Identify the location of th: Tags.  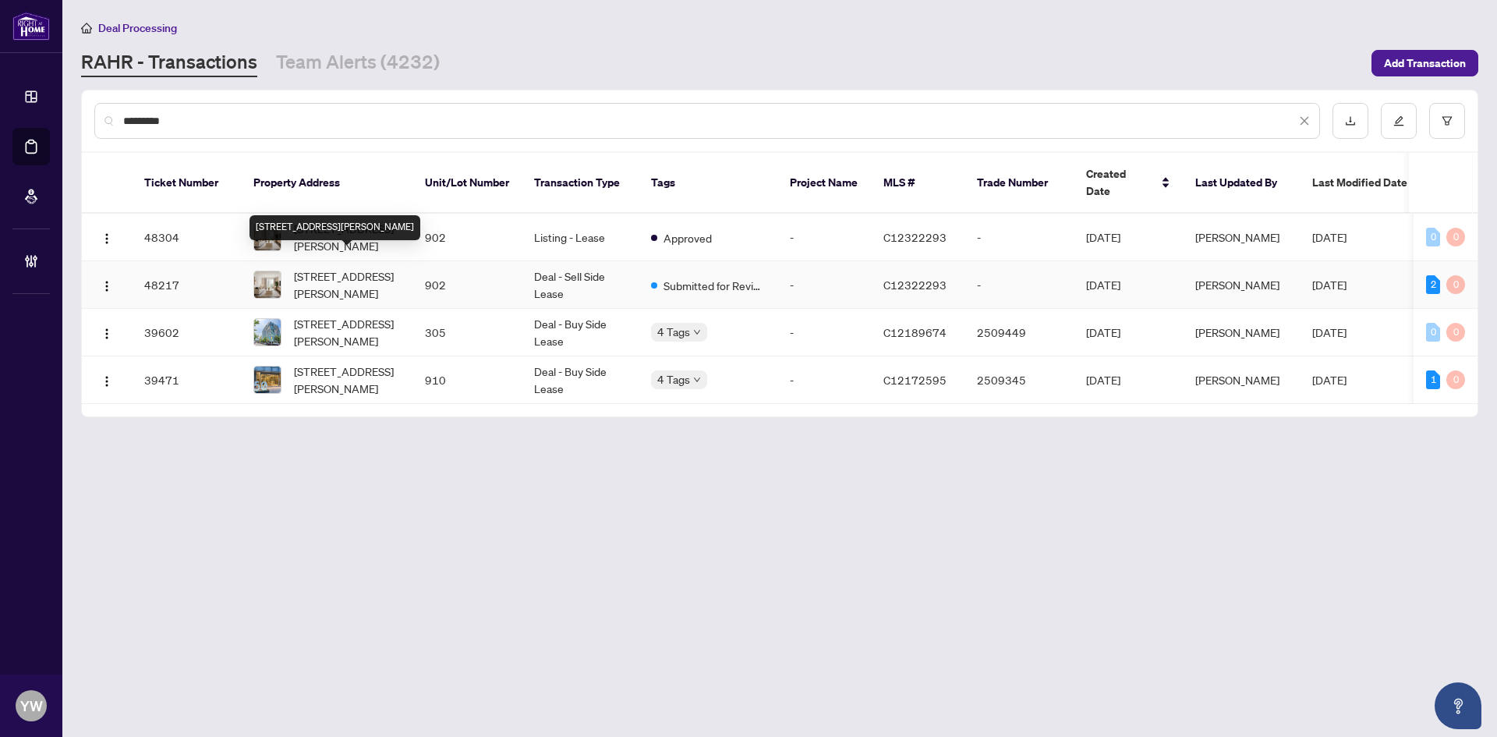
(708, 183).